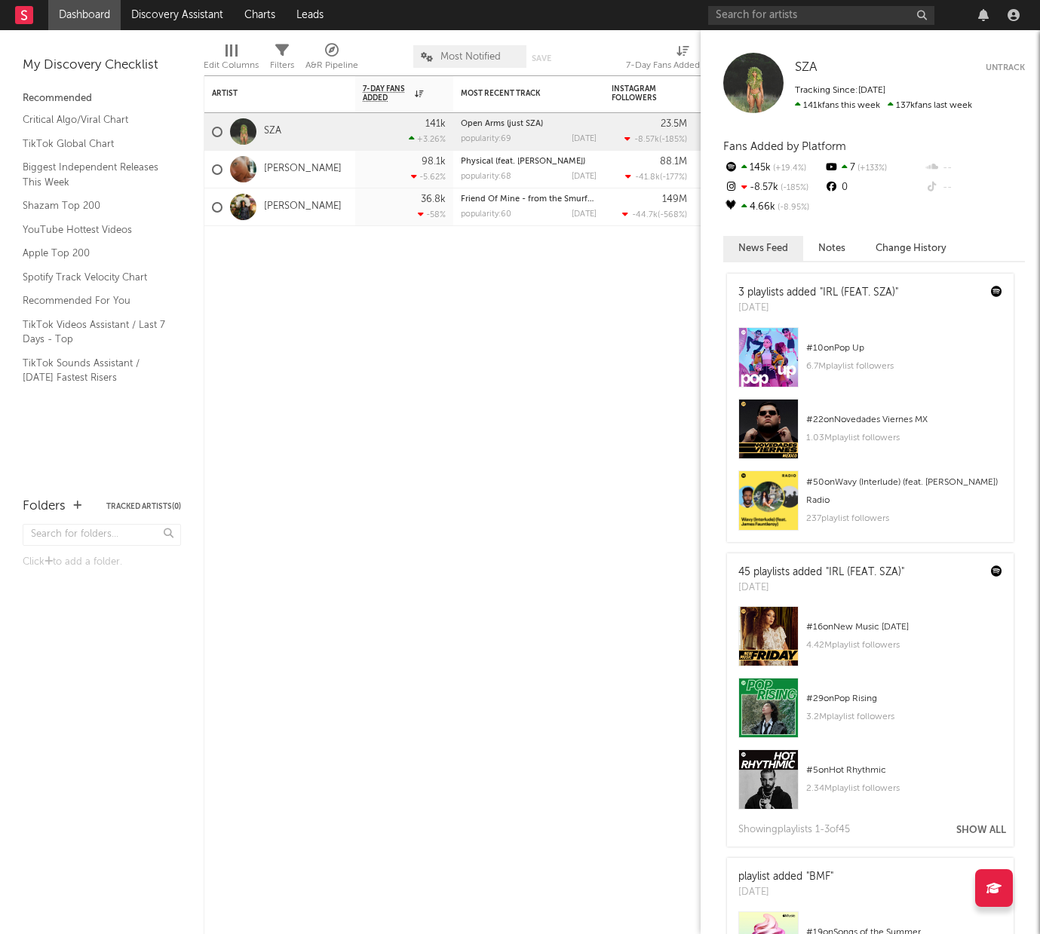 Image resolution: width=1040 pixels, height=934 pixels. What do you see at coordinates (94, 230) in the screenshot?
I see `a: YouTube Hottest Videos` at bounding box center [94, 230].